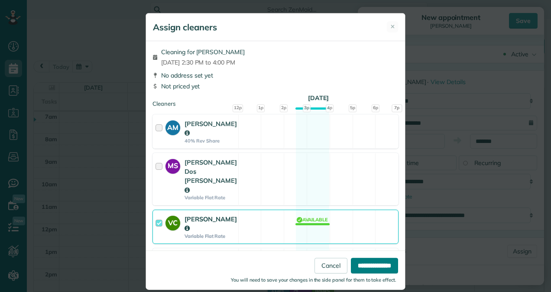 This screenshot has width=551, height=292. I want to click on div: Cleaners, so click(276, 101).